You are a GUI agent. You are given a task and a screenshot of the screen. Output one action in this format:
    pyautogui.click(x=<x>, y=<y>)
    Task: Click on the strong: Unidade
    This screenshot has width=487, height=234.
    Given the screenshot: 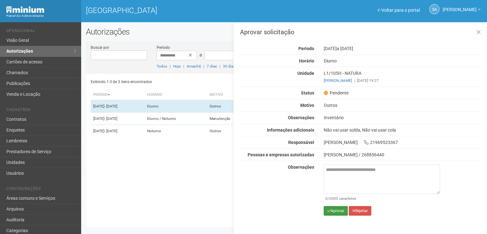 What is the action you would take?
    pyautogui.click(x=305, y=73)
    